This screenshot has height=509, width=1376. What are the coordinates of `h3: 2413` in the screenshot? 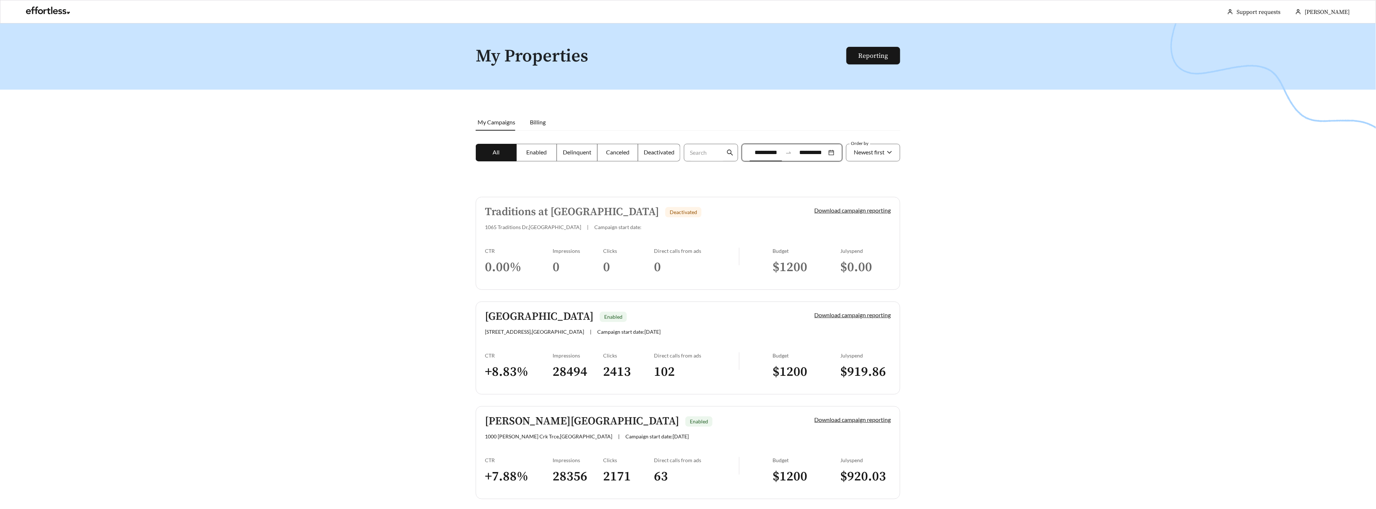 It's located at (629, 372).